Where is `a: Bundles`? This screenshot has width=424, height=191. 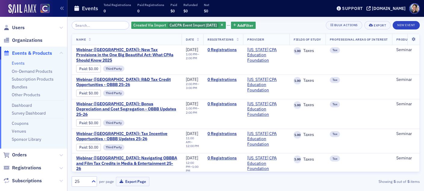
a: Bundles is located at coordinates (20, 87).